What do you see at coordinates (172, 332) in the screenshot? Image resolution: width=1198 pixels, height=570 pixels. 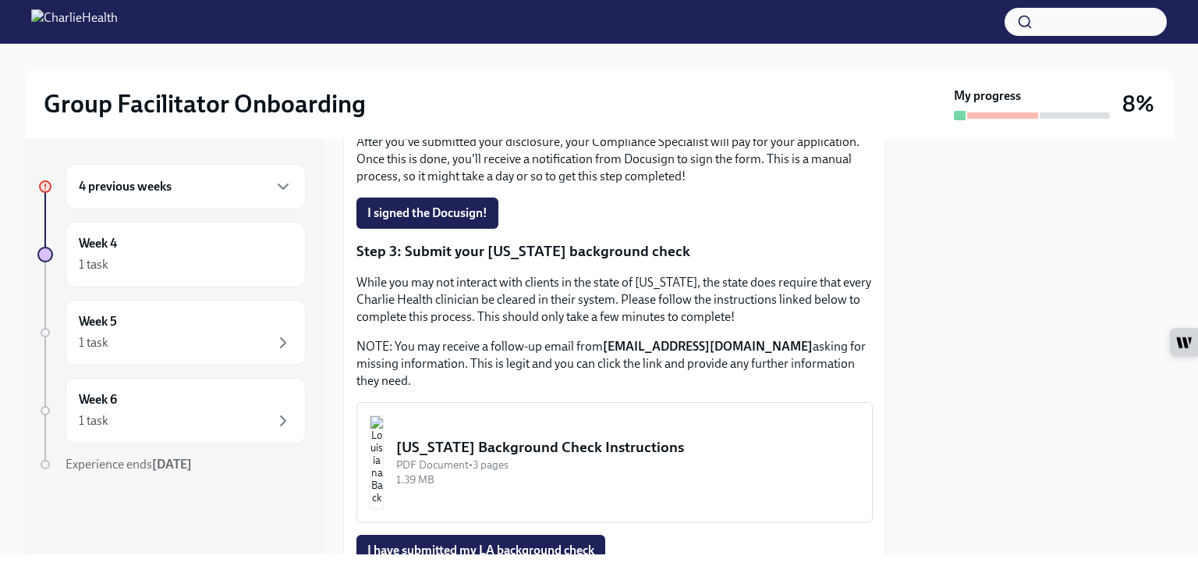 I see `a: Week 51 task` at bounding box center [172, 332].